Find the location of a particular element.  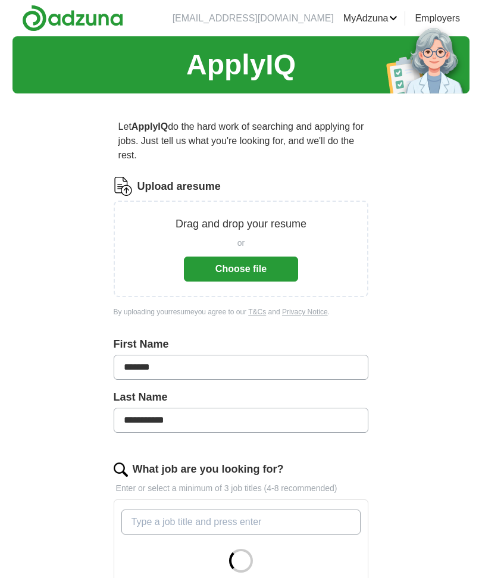

button: Choose file is located at coordinates (241, 269).